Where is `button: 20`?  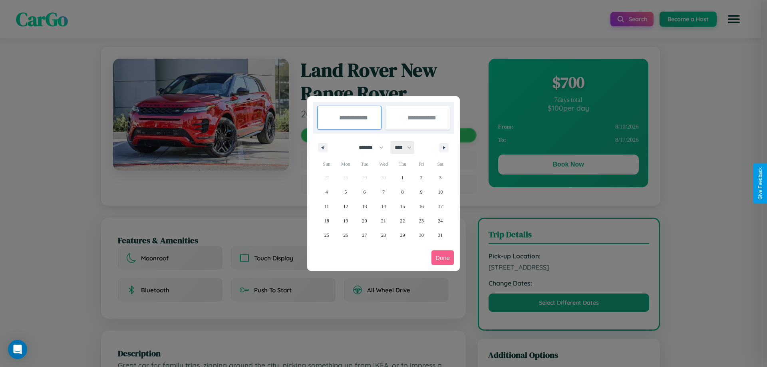 button: 20 is located at coordinates (365, 221).